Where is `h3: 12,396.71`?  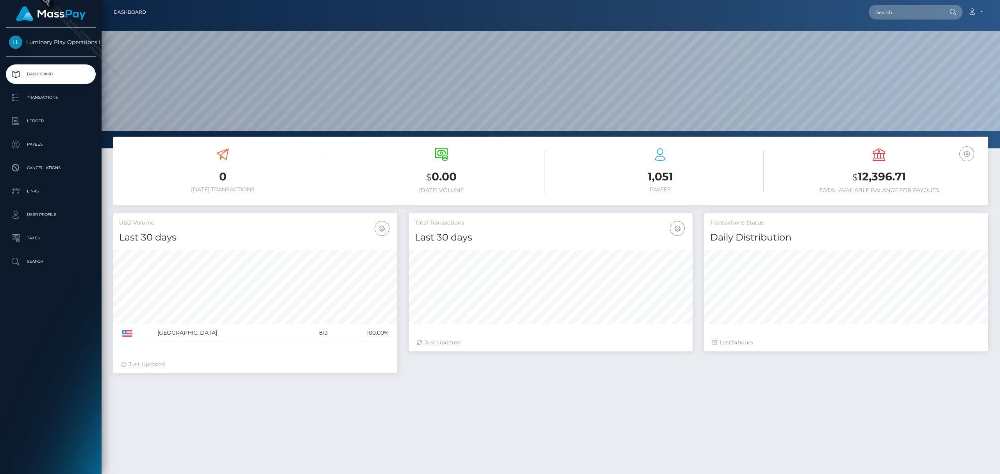 h3: 12,396.71 is located at coordinates (879, 177).